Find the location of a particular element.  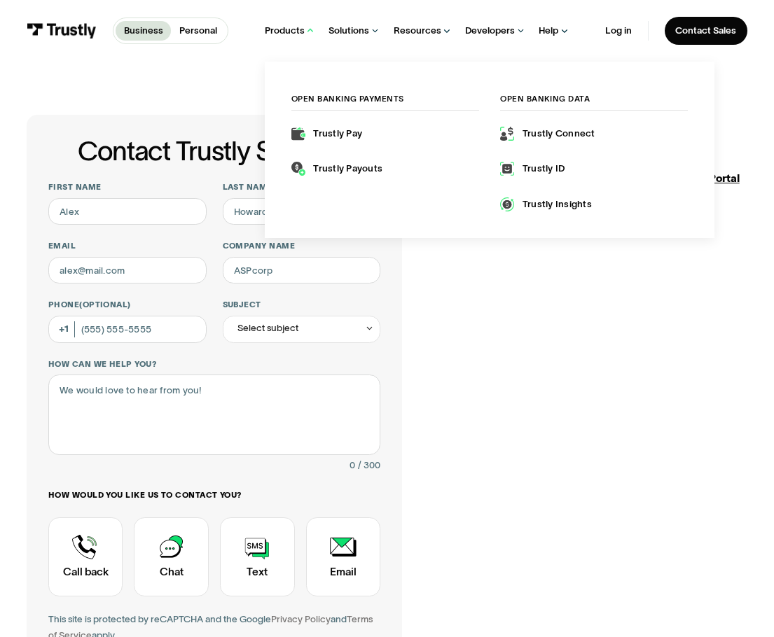

h1: Contact Trustly Support is located at coordinates (213, 151).